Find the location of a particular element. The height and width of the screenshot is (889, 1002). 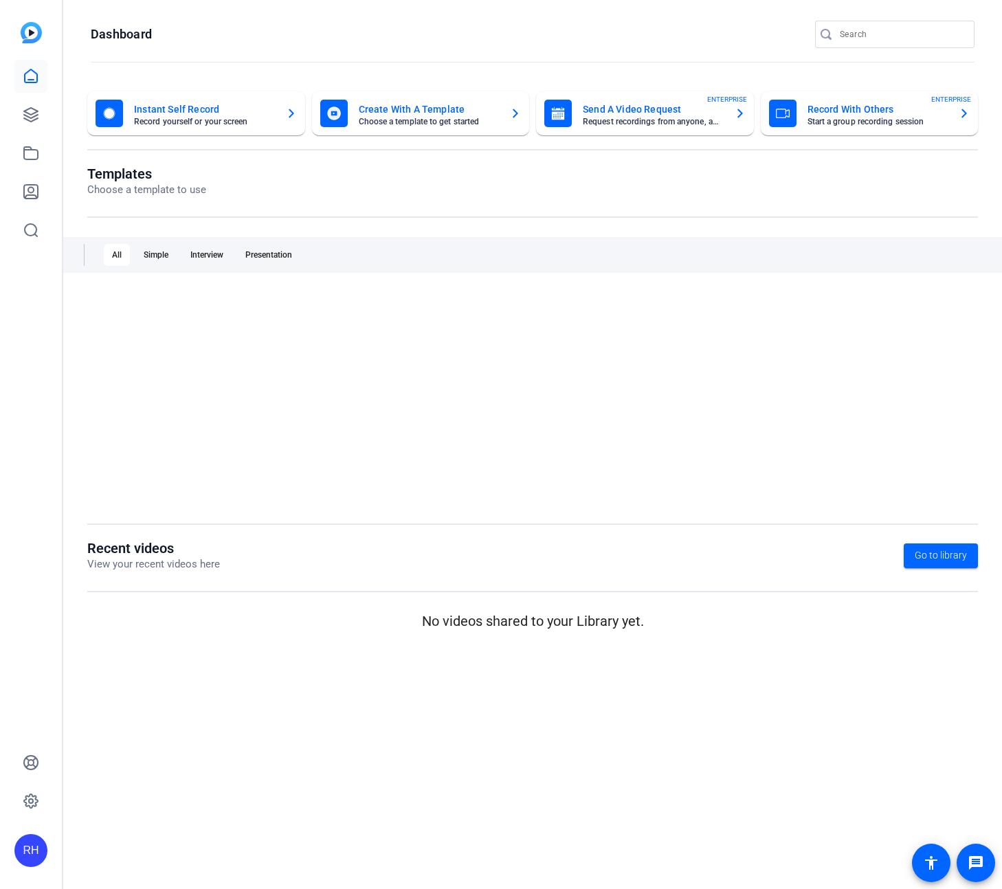

mat-card-subtitle: Start a group recording session is located at coordinates (878, 122).